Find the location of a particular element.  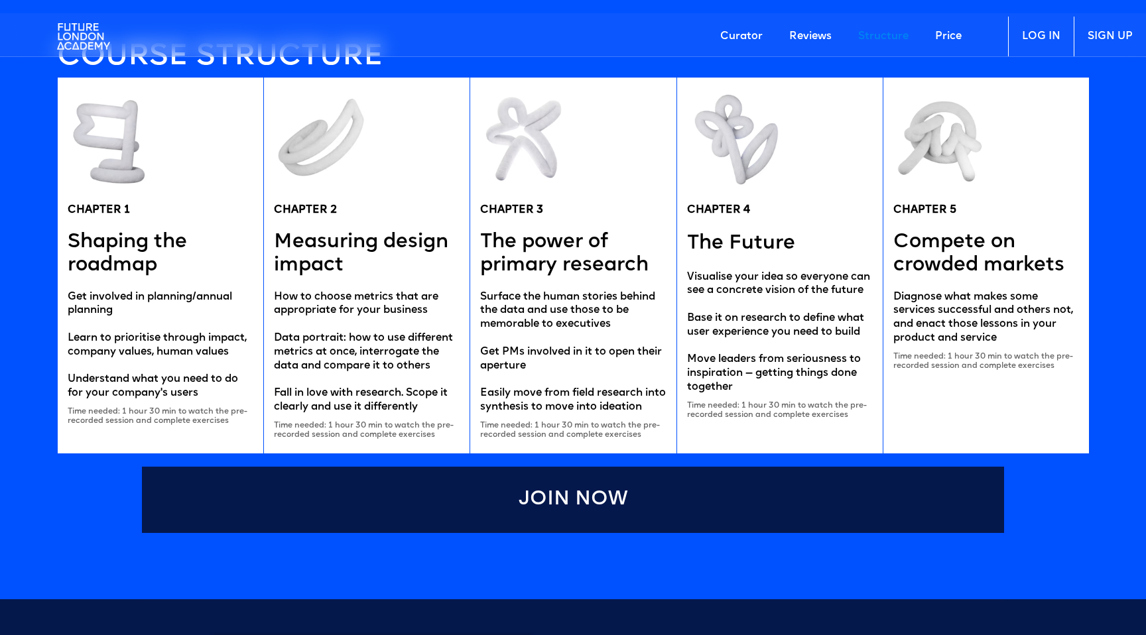

div: How to choose metrics that are appropriate for your business Data portrait: how to use different ... is located at coordinates (367, 352).